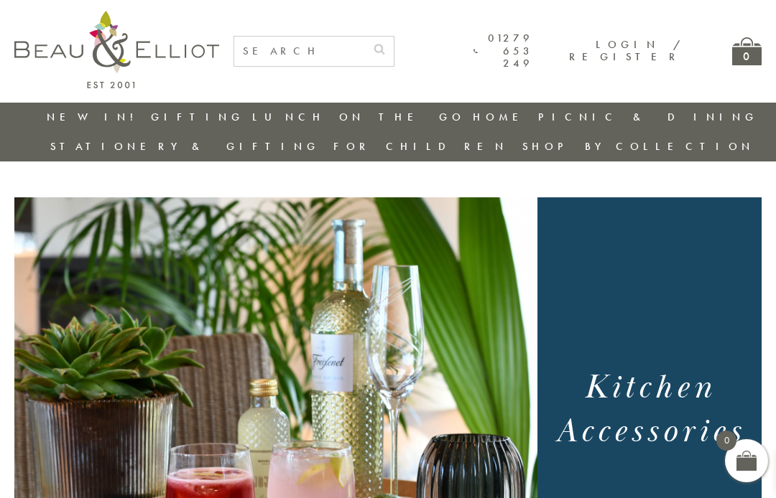 The width and height of the screenshot is (776, 498). I want to click on span: 0, so click(726, 441).